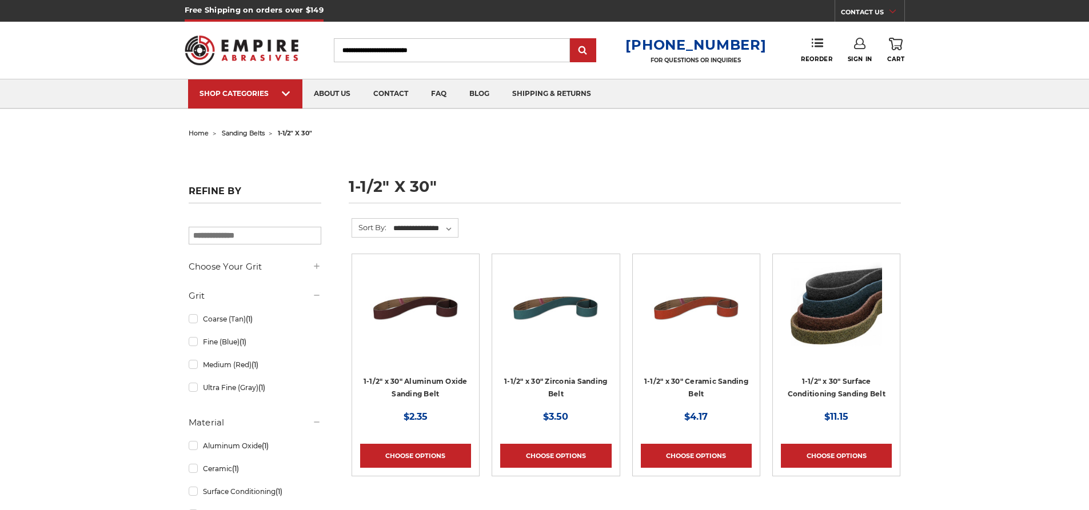 The image size is (1089, 510). I want to click on a: contact, so click(390, 94).